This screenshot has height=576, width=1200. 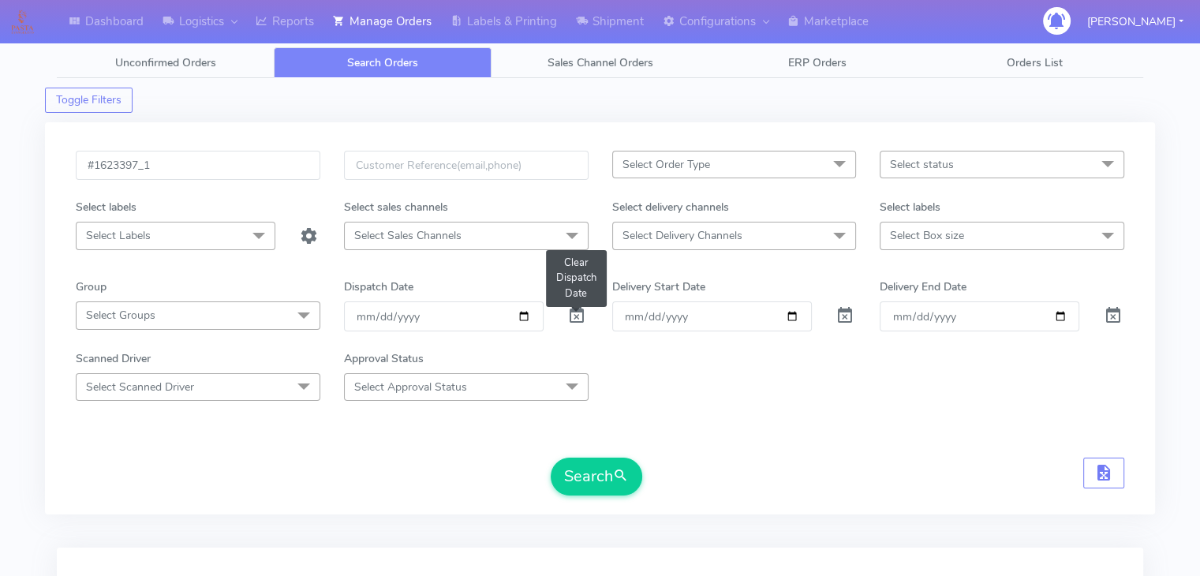 What do you see at coordinates (166, 62) in the screenshot?
I see `span: Unconfirmed Orders` at bounding box center [166, 62].